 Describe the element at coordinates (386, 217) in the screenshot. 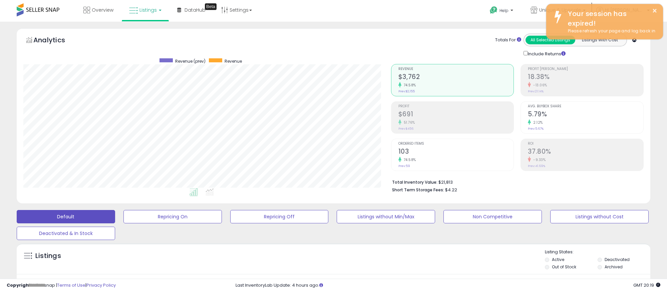

I see `button: Listings without Min/Max` at that location.